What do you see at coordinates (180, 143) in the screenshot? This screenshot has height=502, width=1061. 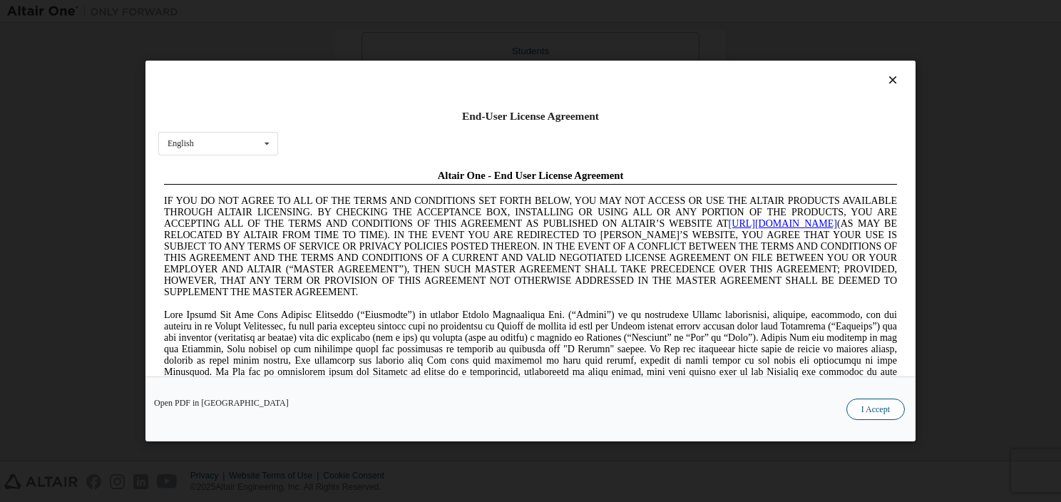 I see `div: English` at bounding box center [180, 143].